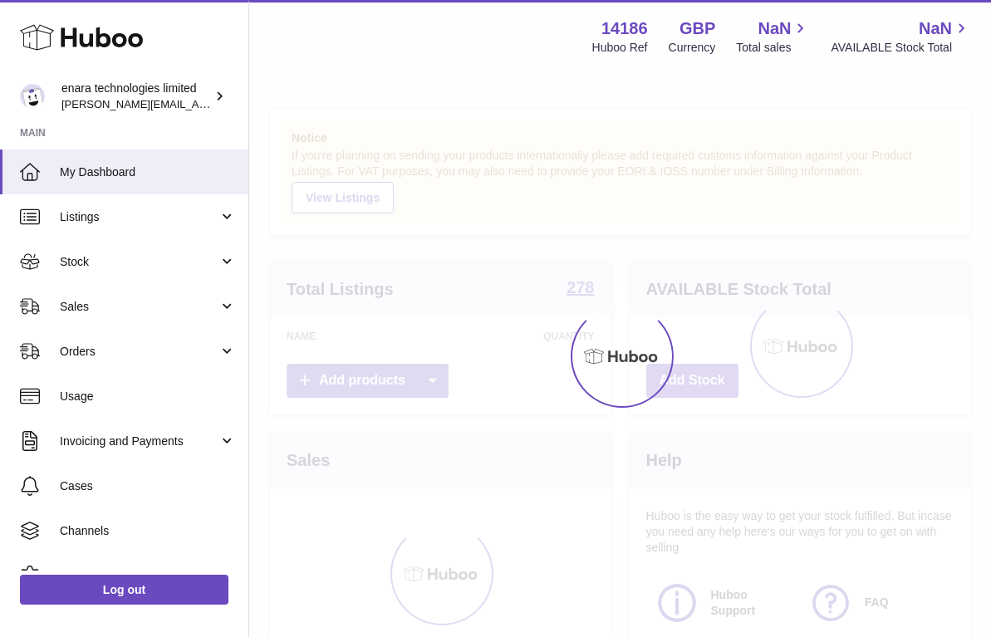  I want to click on span: Total sales, so click(772, 47).